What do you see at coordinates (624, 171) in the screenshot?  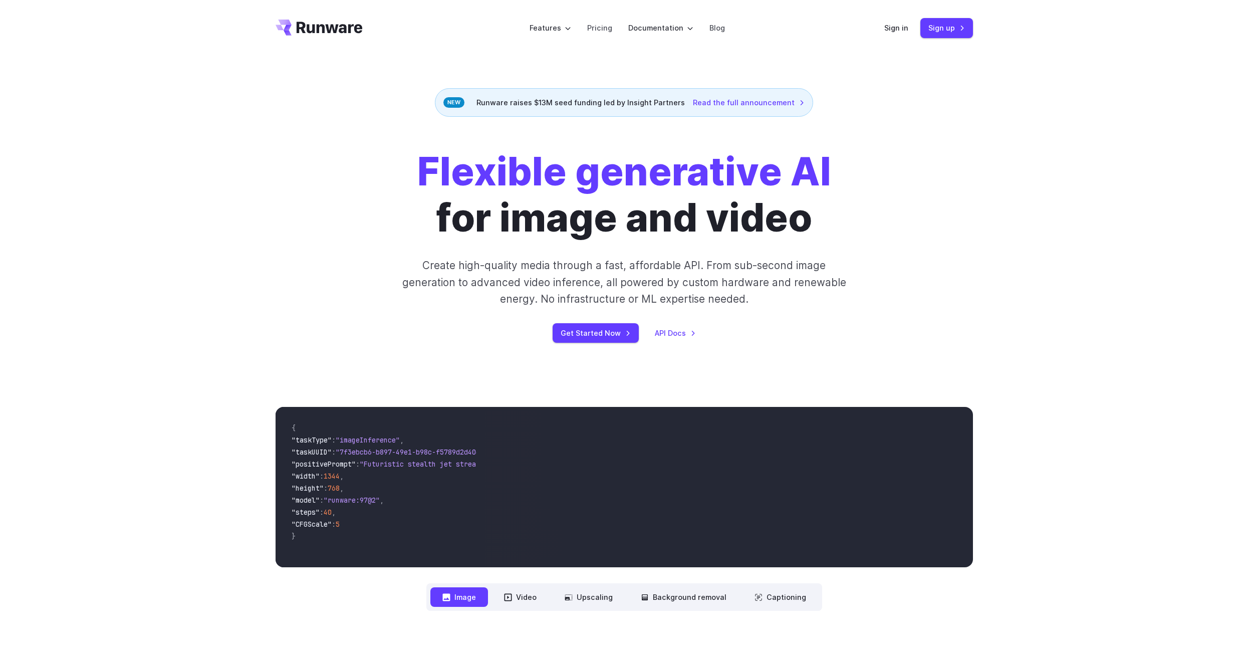 I see `strong: Flexible generative AI` at bounding box center [624, 171].